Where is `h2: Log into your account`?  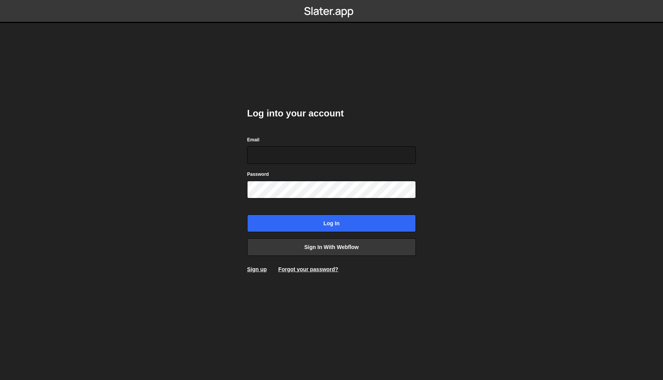 h2: Log into your account is located at coordinates (331, 114).